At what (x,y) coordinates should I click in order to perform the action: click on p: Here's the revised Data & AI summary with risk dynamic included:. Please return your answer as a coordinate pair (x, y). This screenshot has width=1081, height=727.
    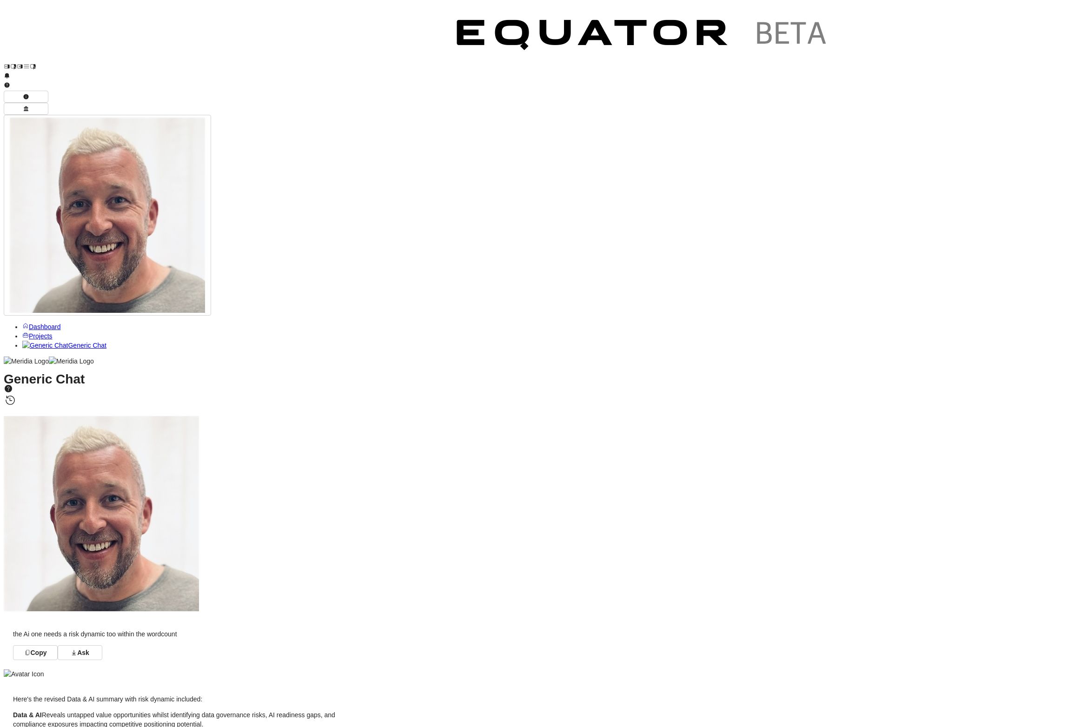
    Looking at the image, I should click on (187, 699).